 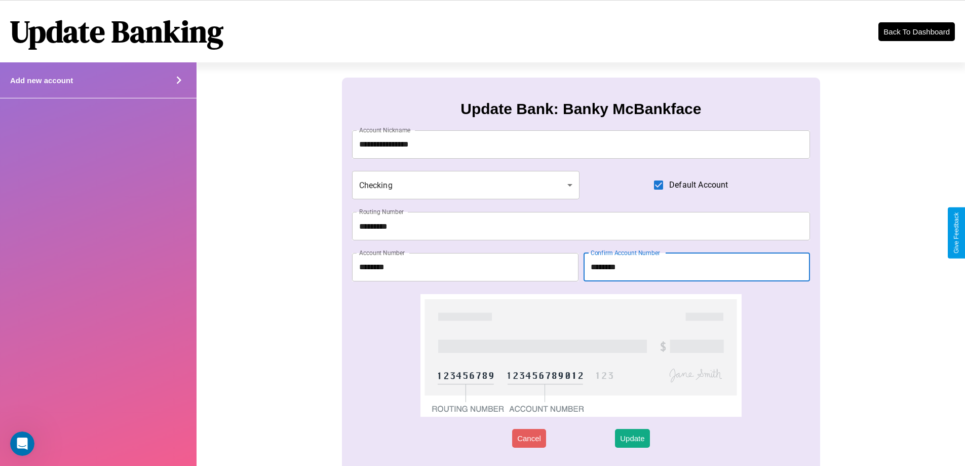 I want to click on div: Give Feedback, so click(x=957, y=233).